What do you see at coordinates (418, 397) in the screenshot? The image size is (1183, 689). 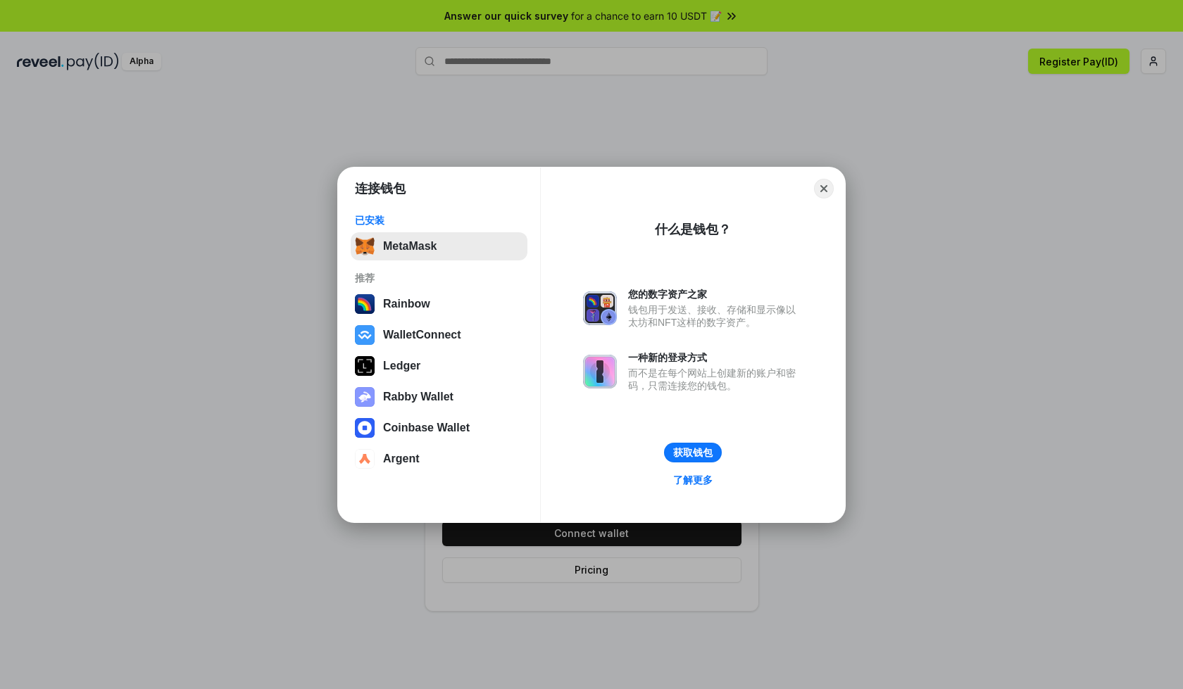 I see `div: Rabby Wallet` at bounding box center [418, 397].